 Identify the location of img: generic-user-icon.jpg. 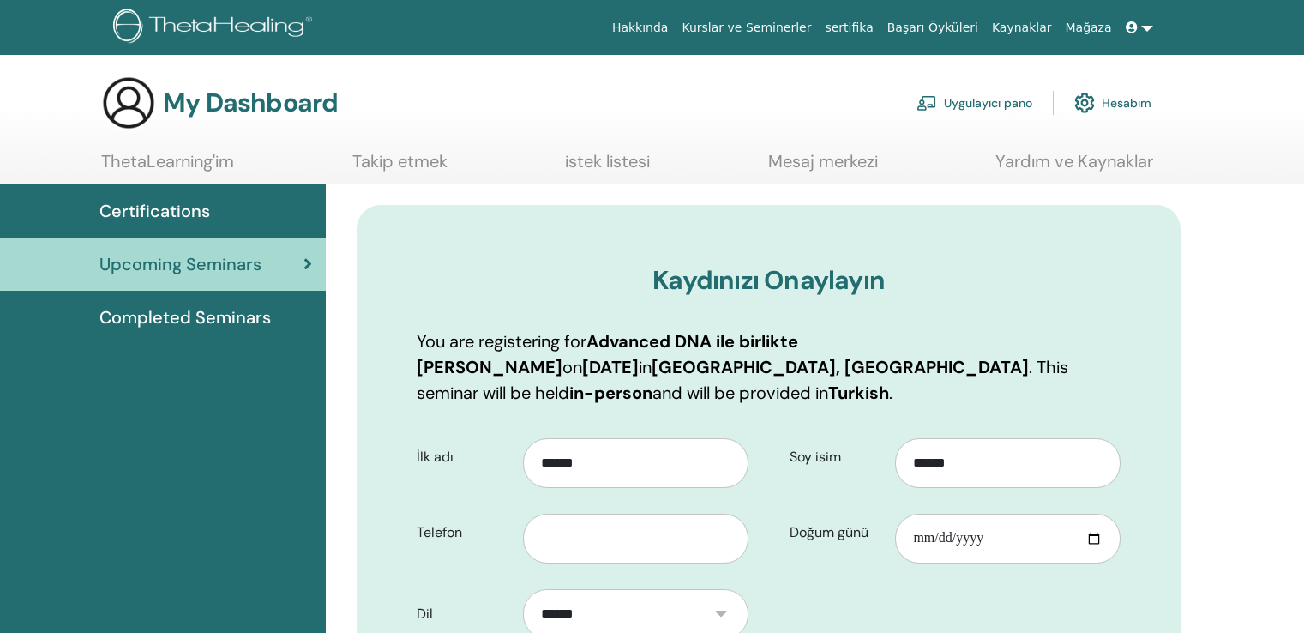
(129, 103).